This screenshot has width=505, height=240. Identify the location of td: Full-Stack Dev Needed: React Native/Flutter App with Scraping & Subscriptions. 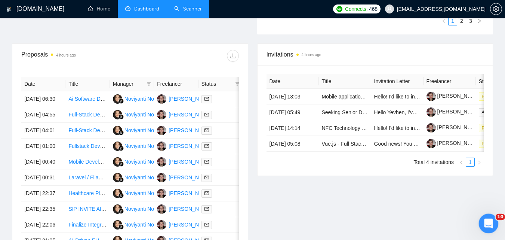
(87, 115).